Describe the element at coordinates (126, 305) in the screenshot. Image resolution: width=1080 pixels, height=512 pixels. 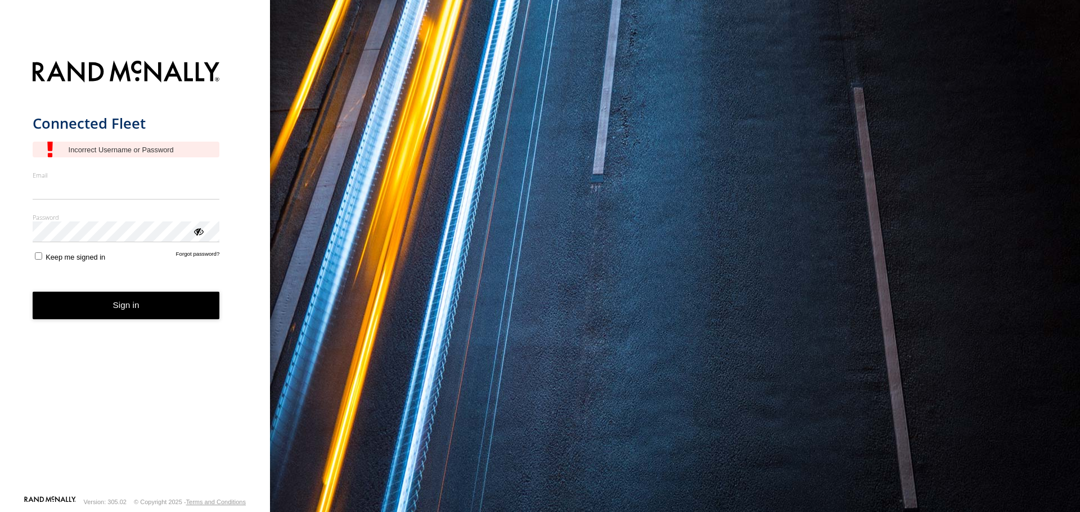
I see `button: Sign in` at that location.